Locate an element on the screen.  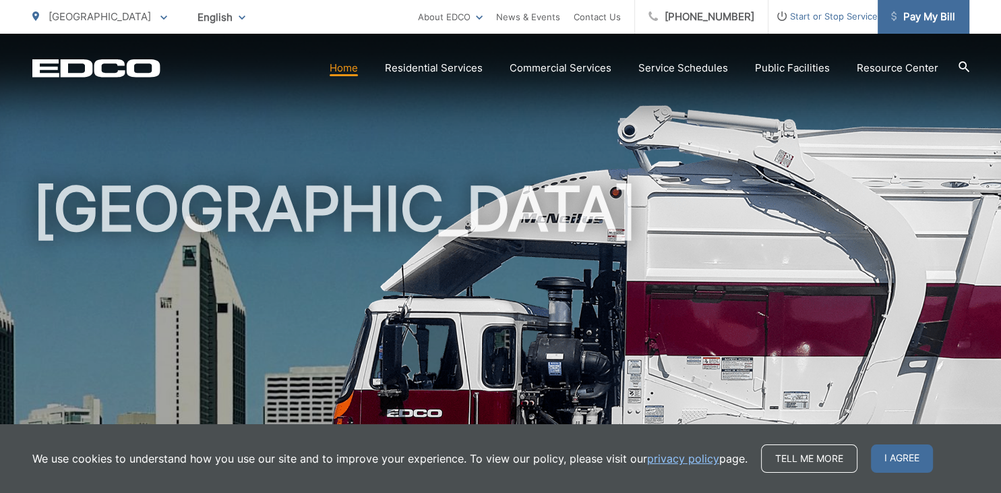
a: Resource Center is located at coordinates (898, 68).